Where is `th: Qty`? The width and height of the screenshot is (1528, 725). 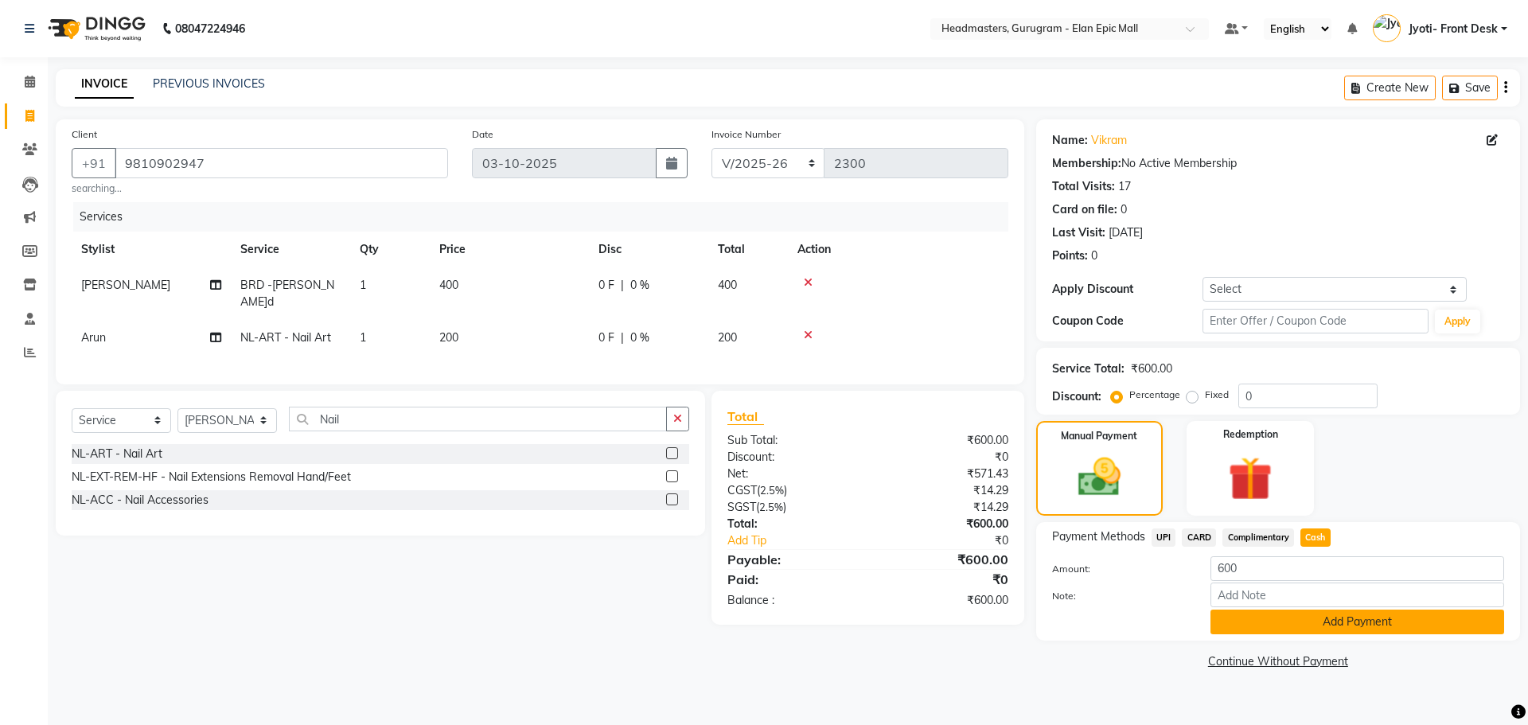 th: Qty is located at coordinates (390, 249).